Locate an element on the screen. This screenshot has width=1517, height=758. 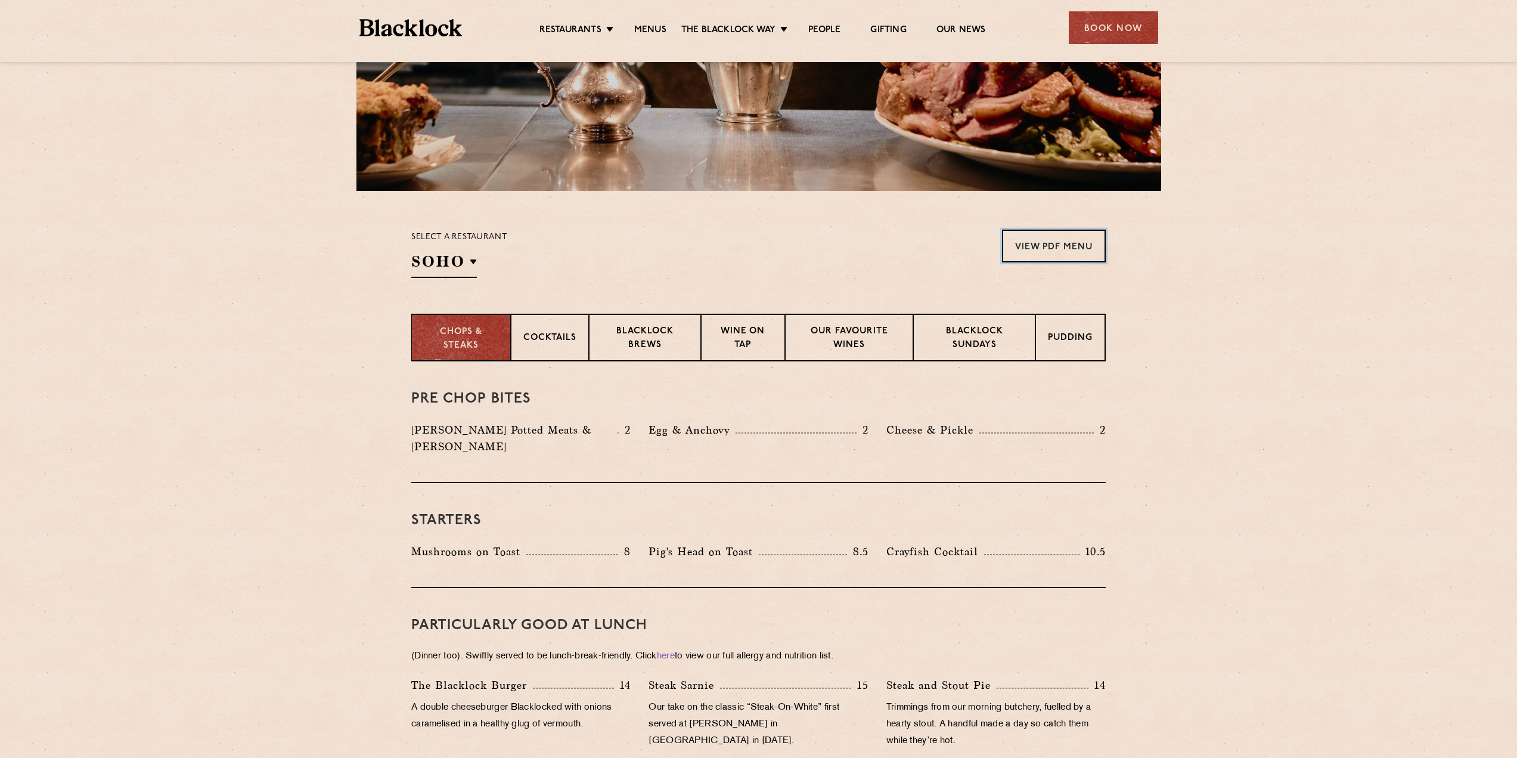
a: Menus is located at coordinates (650, 31).